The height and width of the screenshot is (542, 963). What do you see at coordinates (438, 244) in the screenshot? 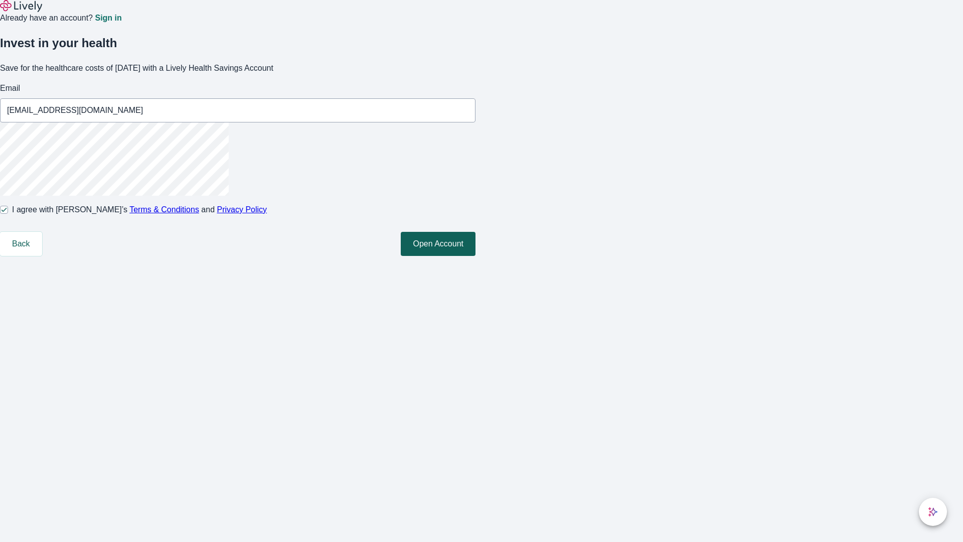
I see `button: Open Account` at bounding box center [438, 244].